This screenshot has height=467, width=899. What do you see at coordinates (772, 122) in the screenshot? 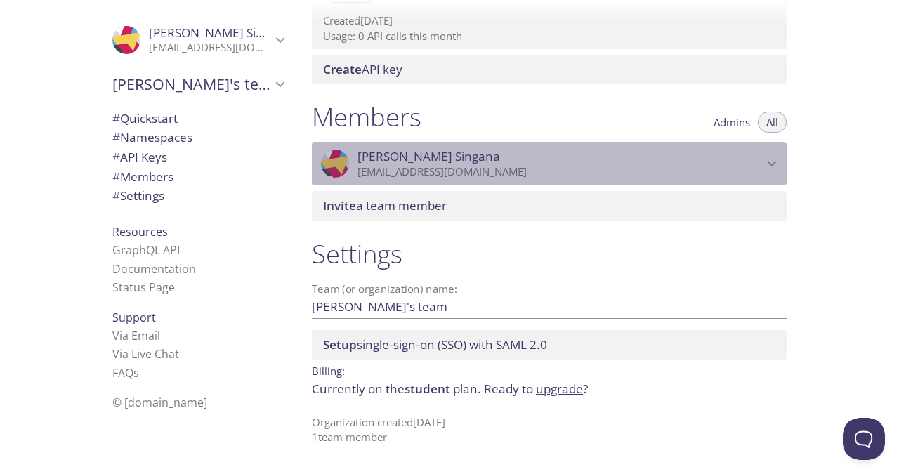
I see `button: All` at bounding box center [772, 122].